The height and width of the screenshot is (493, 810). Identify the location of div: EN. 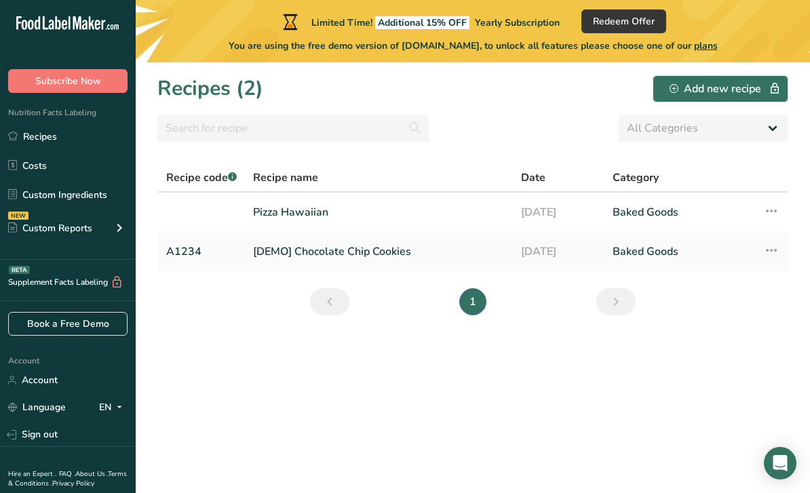
(113, 408).